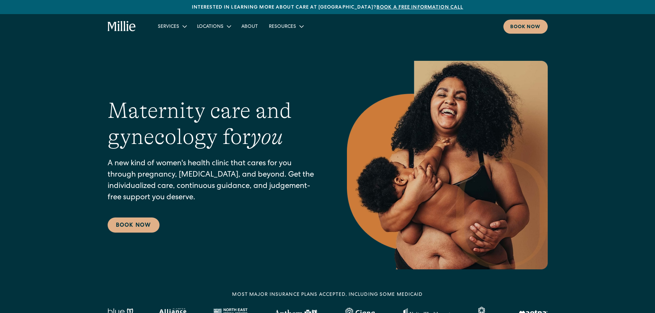  What do you see at coordinates (214, 124) in the screenshot?
I see `h1: Maternity care and gynecology for` at bounding box center [214, 124].